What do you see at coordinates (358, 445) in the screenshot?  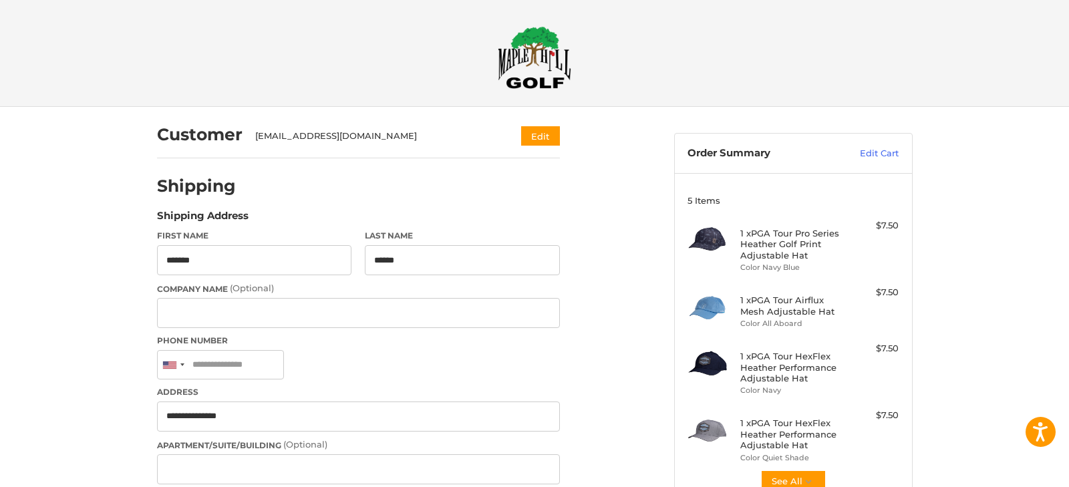 I see `label: Apartment/Suite/Building` at bounding box center [358, 445].